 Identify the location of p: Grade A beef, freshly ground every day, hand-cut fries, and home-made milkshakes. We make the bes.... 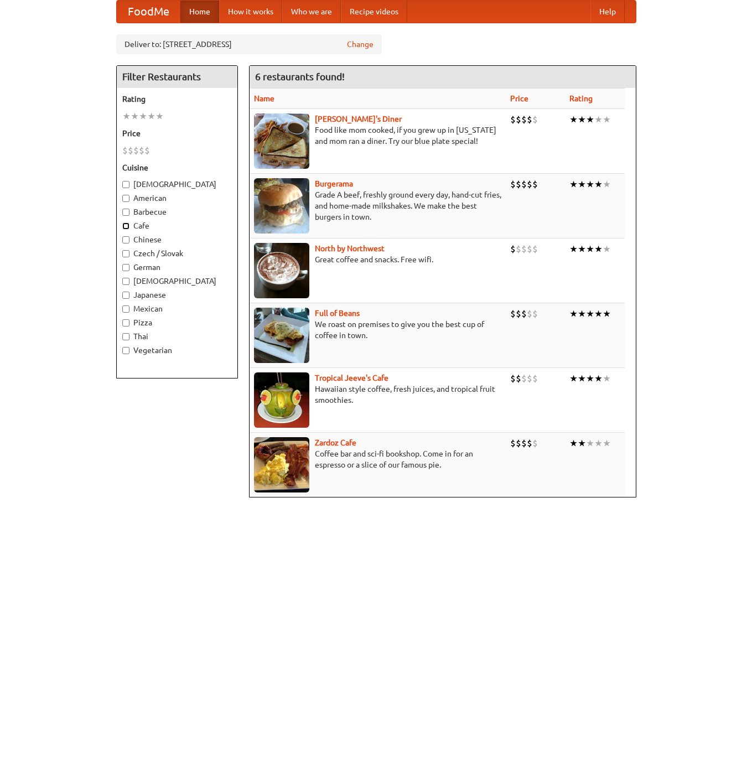
(377, 206).